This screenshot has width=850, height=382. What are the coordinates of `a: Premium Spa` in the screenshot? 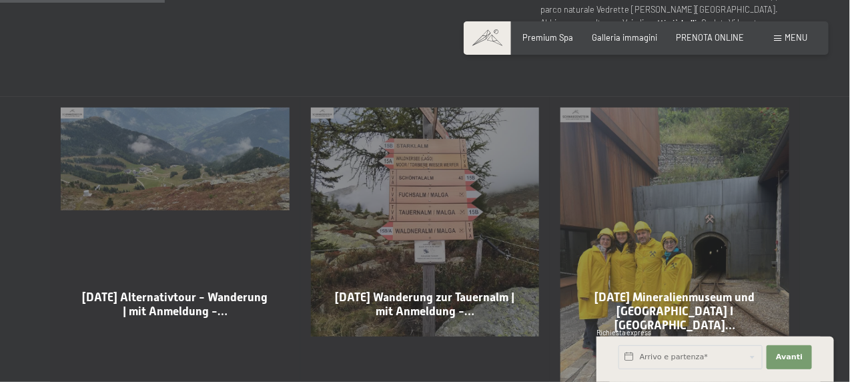 It's located at (549, 37).